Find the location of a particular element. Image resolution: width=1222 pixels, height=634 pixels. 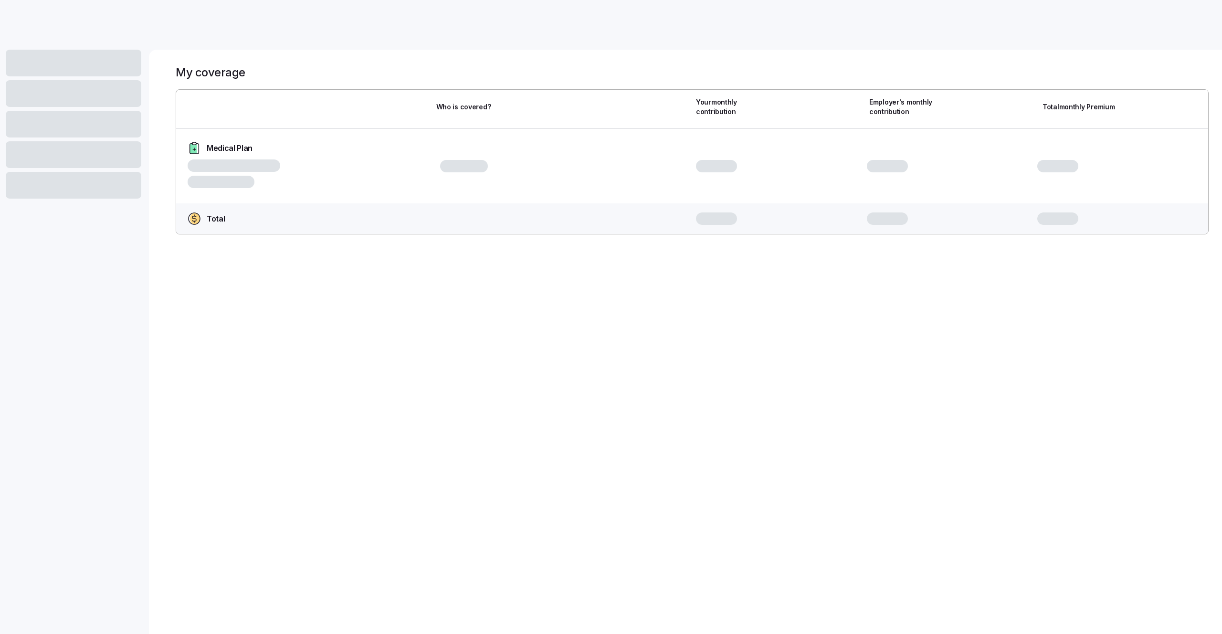

span: Who is covered? is located at coordinates (464, 107).